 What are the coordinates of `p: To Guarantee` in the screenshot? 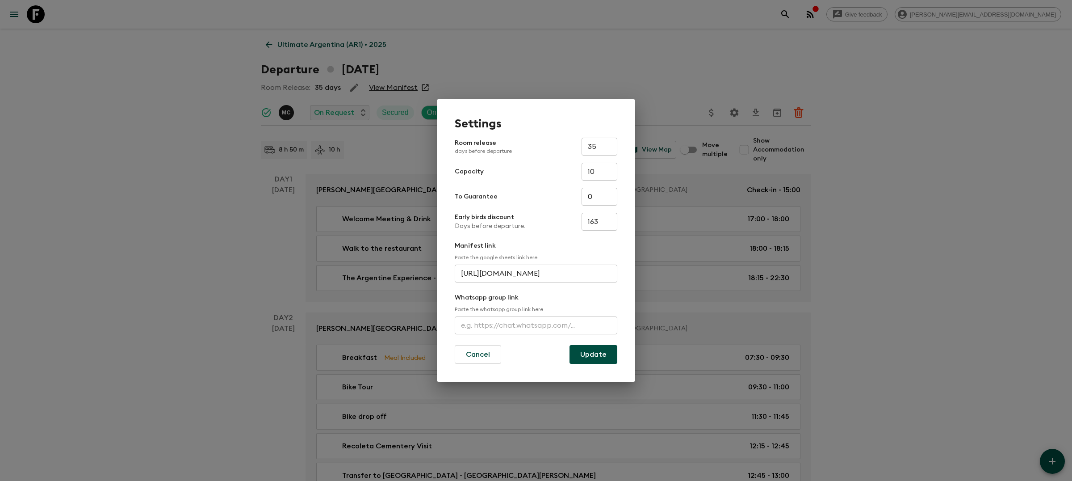 It's located at (476, 197).